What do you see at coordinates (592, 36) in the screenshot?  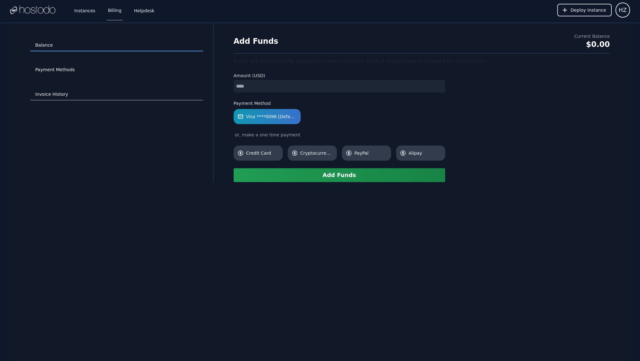 I see `div: Current Balance` at bounding box center [592, 36].